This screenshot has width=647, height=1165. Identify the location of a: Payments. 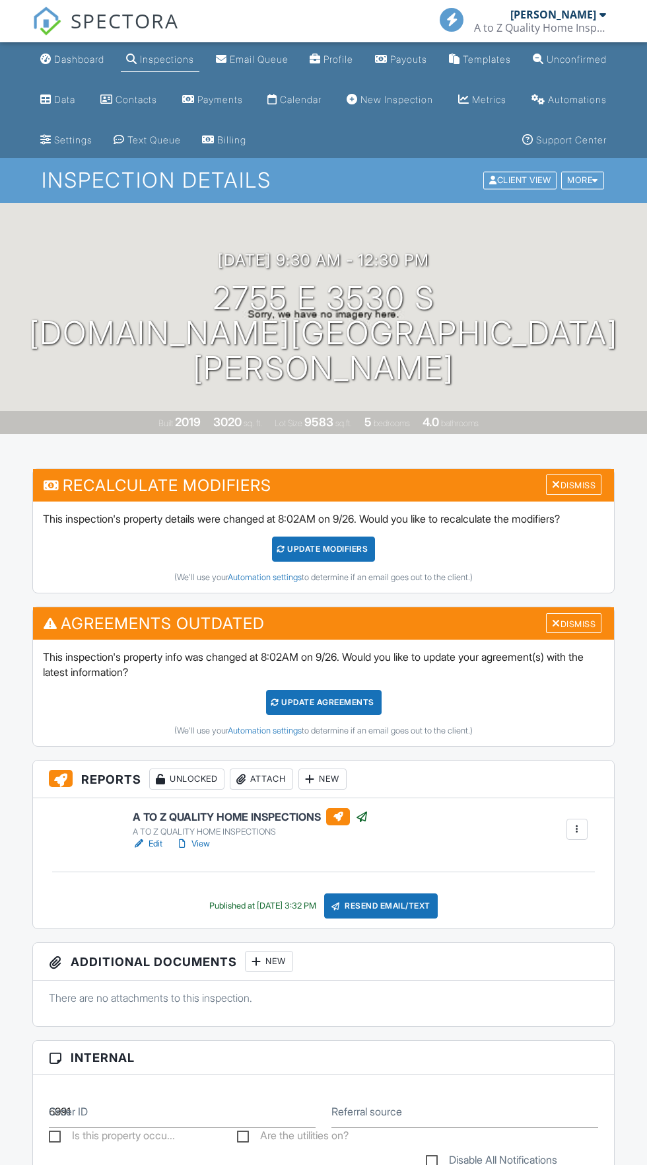
(213, 100).